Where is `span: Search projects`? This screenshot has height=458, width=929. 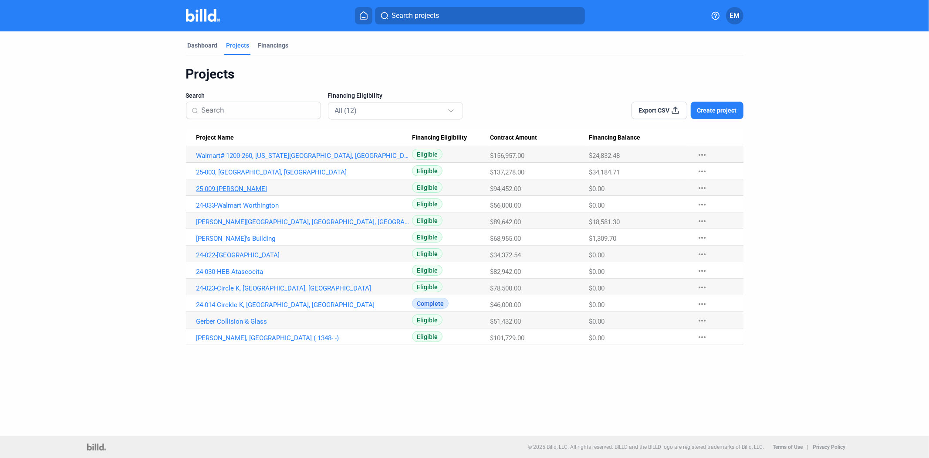
span: Search projects is located at coordinates (415, 16).